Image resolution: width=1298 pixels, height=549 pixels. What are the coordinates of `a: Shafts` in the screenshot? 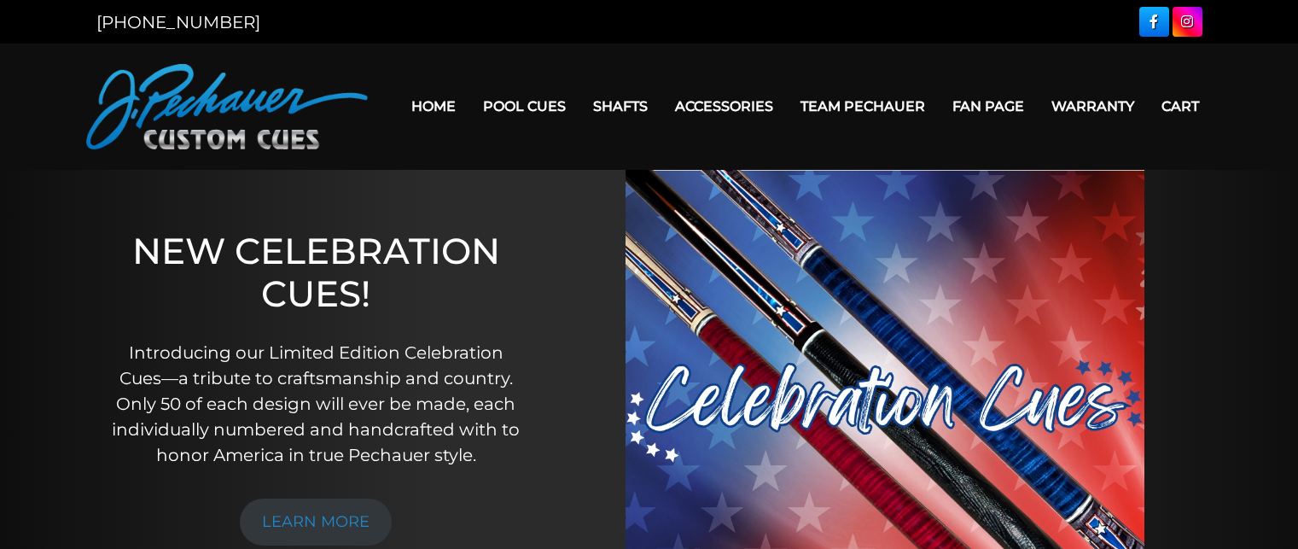 It's located at (621, 106).